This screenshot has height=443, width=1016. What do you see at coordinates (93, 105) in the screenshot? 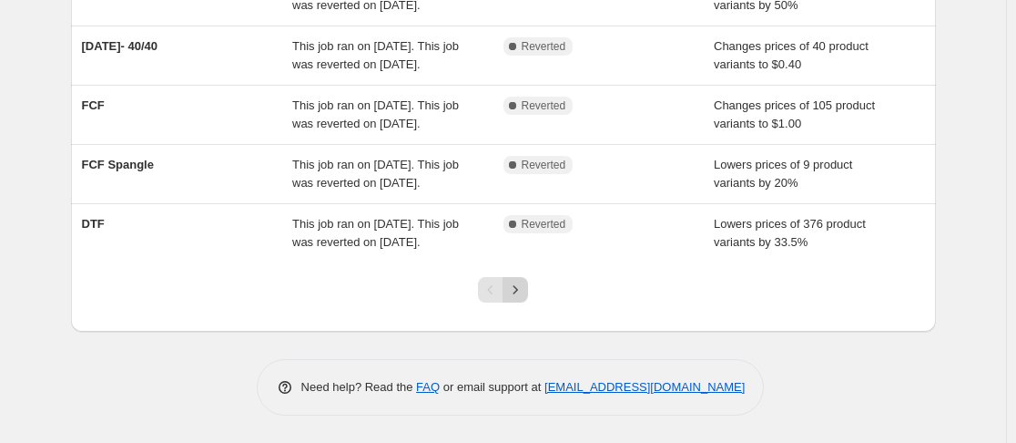
I see `span: FCF` at bounding box center [93, 105].